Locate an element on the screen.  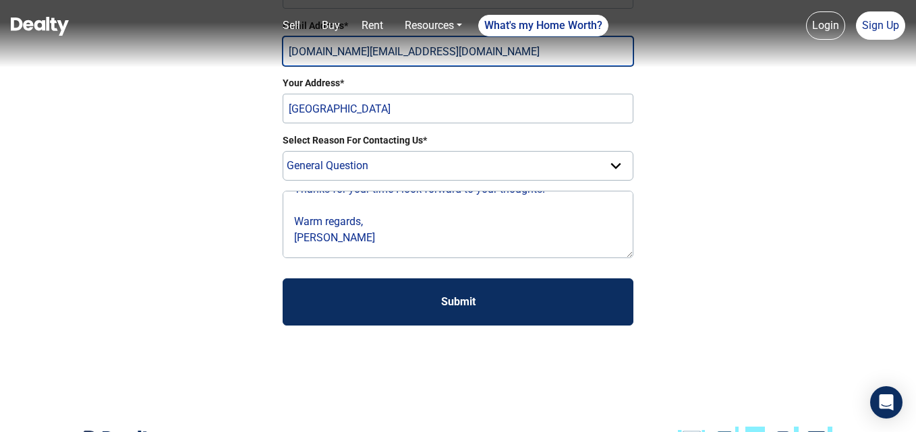
a: Login is located at coordinates (825, 26).